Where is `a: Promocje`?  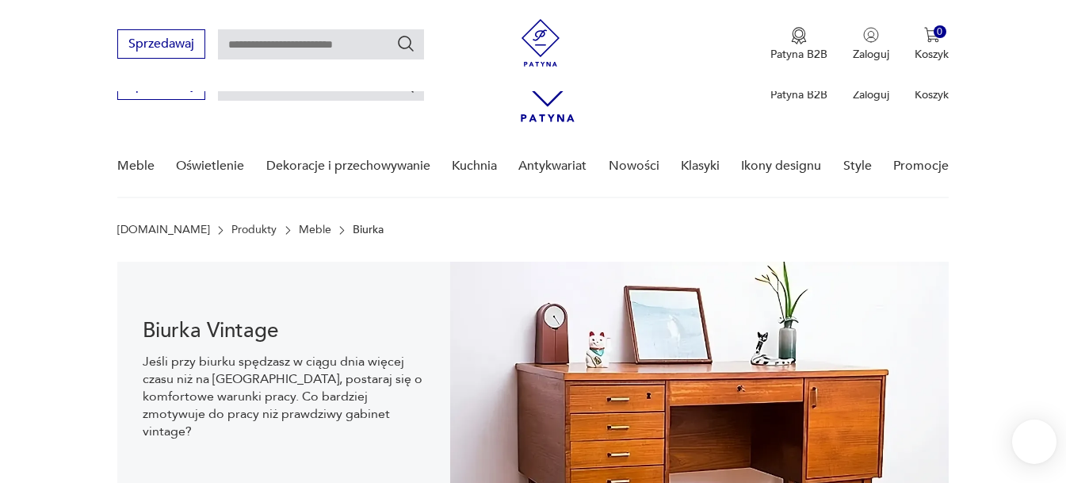 a: Promocje is located at coordinates (921, 166).